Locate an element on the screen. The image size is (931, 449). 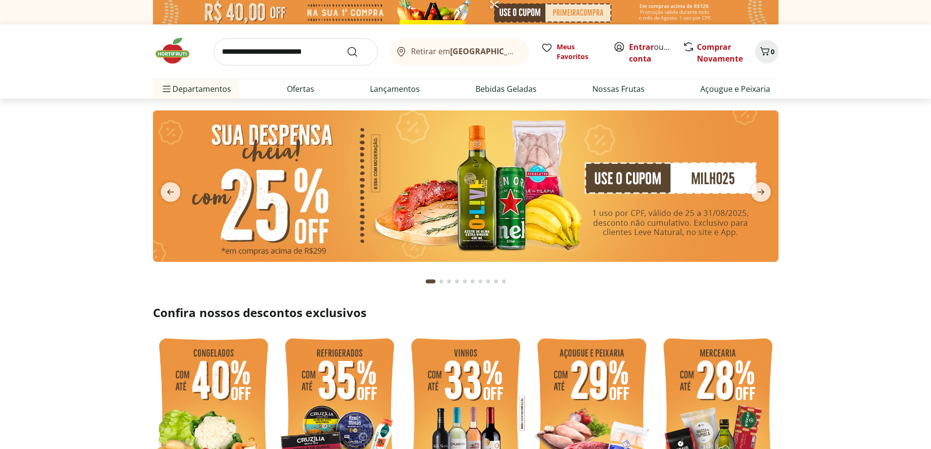
span: ou is located at coordinates (650, 53).